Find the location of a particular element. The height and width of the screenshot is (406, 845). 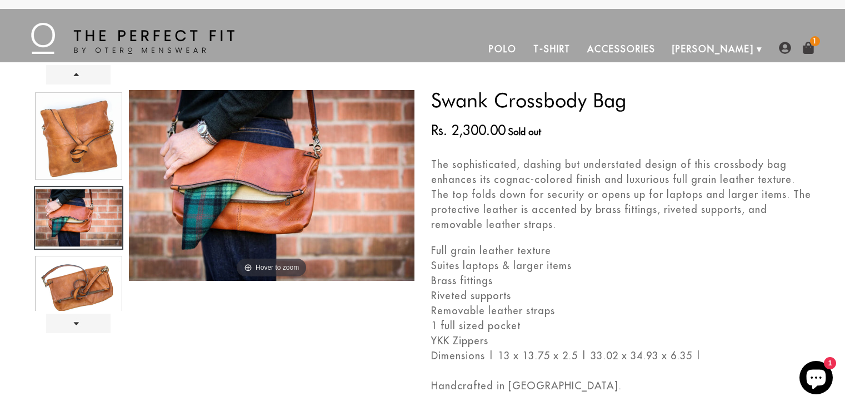

a: Next is located at coordinates (78, 323).